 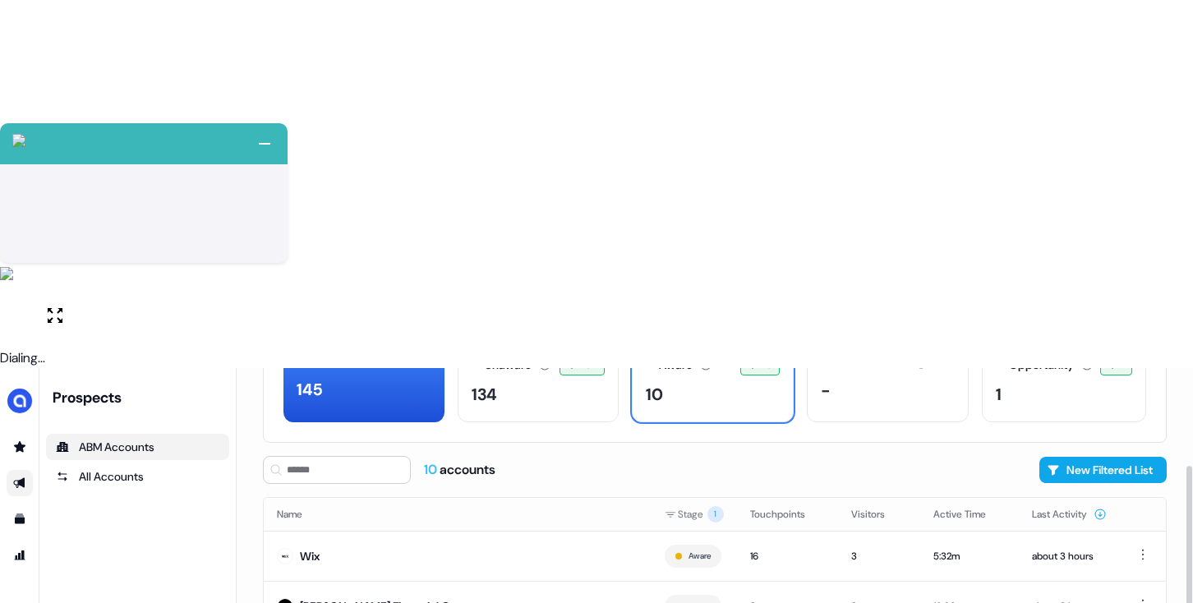 I want to click on a: All accounts, so click(x=137, y=476).